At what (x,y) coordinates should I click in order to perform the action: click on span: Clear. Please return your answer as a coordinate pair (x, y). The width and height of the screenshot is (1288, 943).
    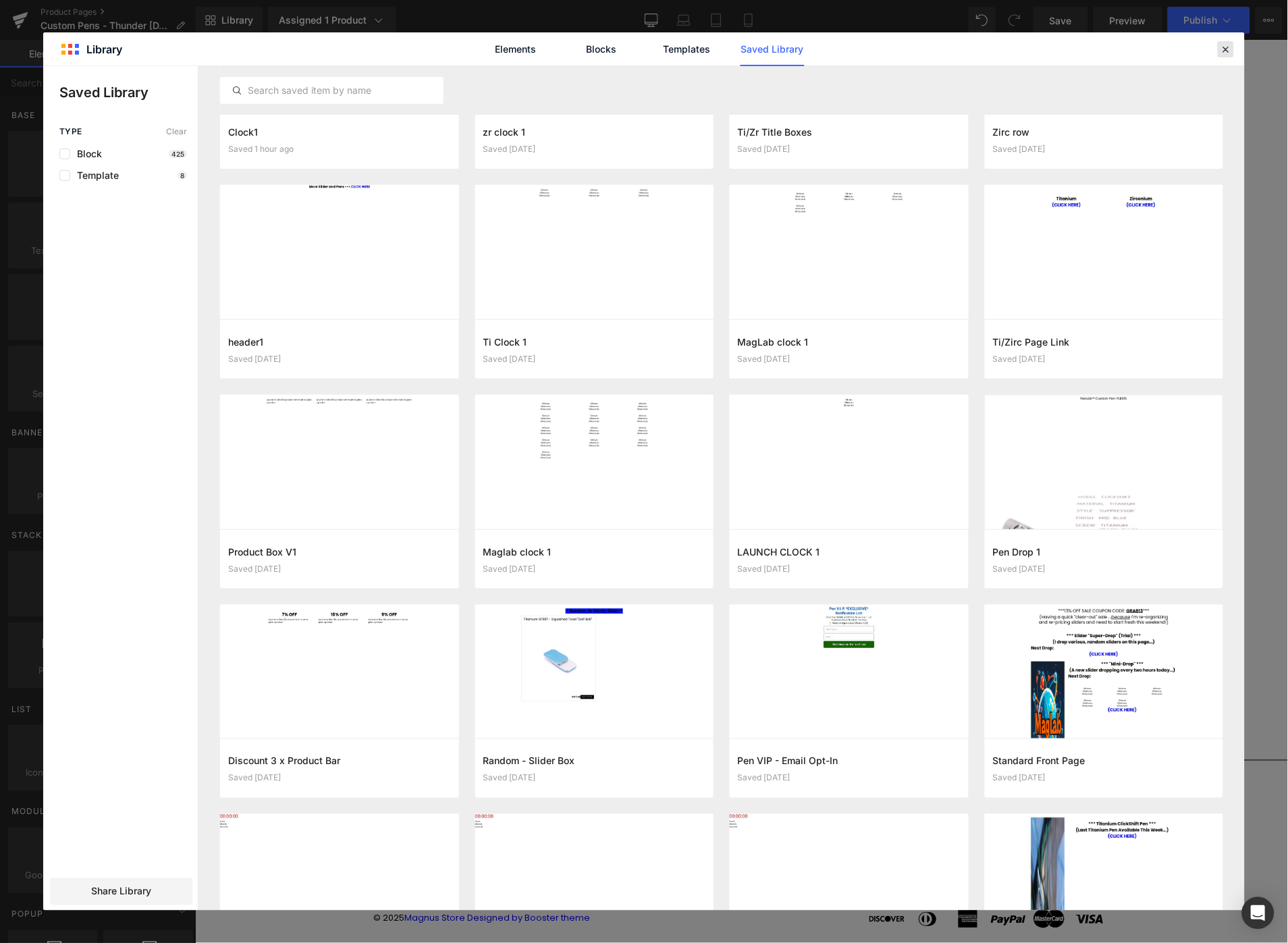
    Looking at the image, I should click on (176, 132).